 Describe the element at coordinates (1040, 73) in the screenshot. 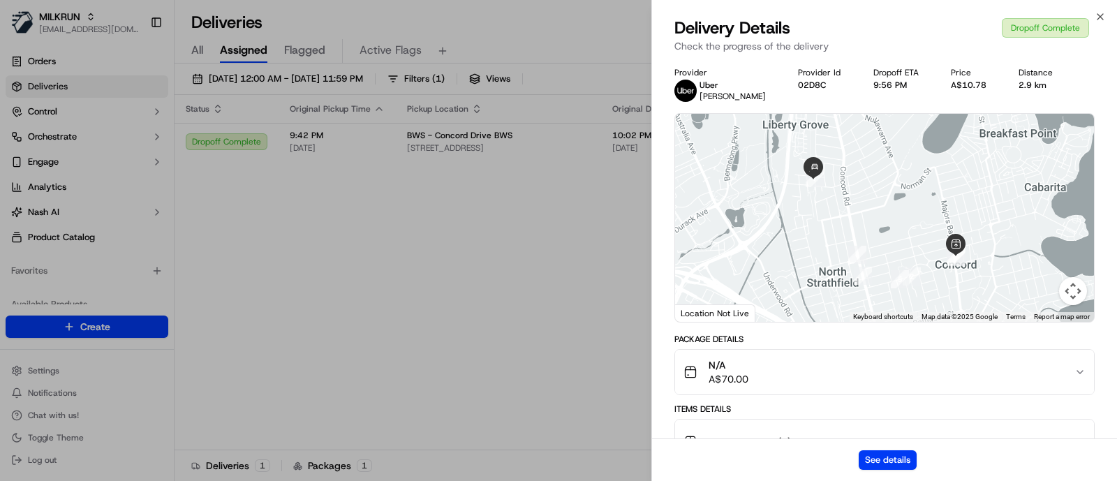

I see `div: Distance` at that location.